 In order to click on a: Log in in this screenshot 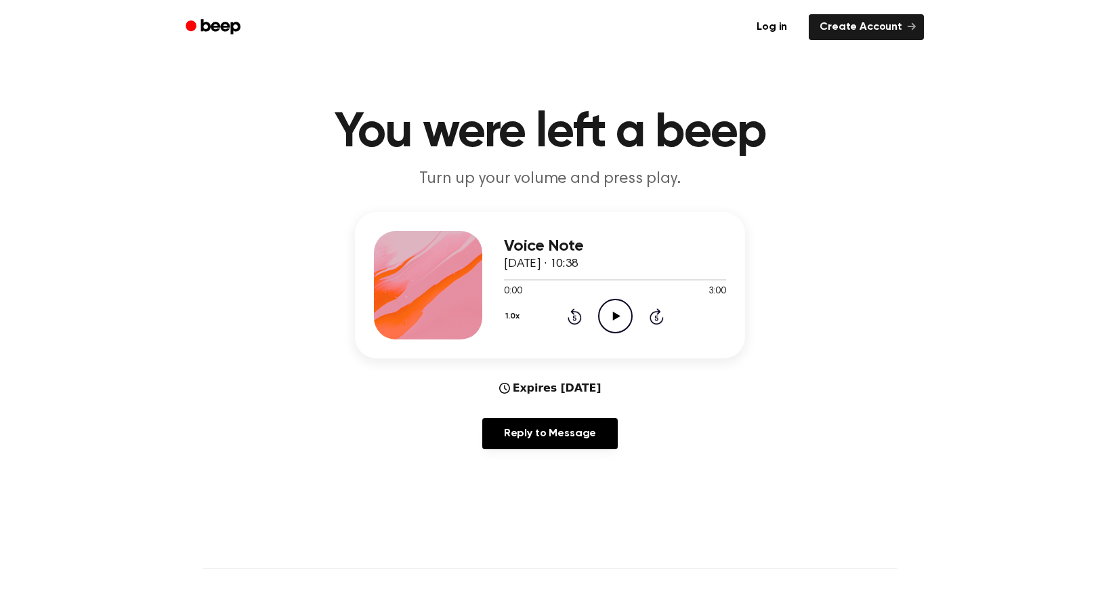, I will do `click(771, 27)`.